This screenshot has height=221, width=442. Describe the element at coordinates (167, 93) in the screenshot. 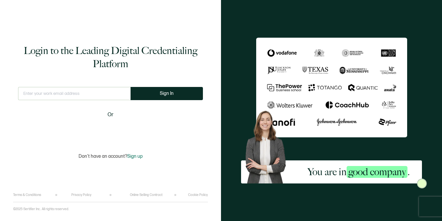

I see `span: Sign In` at that location.